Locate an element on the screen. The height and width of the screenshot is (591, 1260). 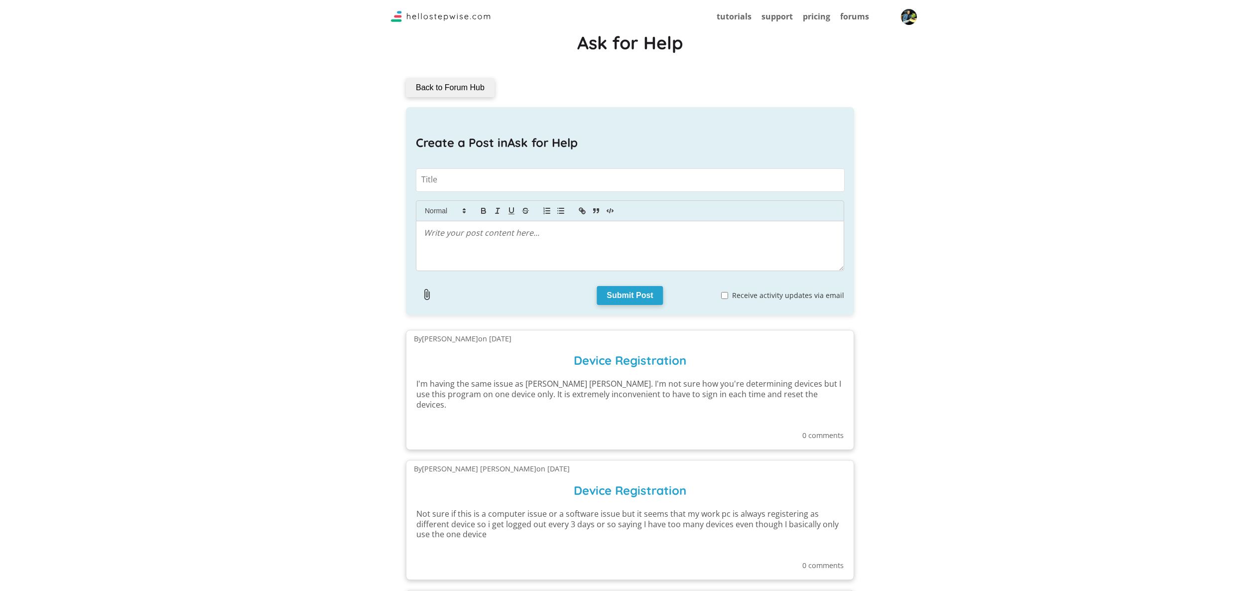
a: tutorials is located at coordinates (734, 16).